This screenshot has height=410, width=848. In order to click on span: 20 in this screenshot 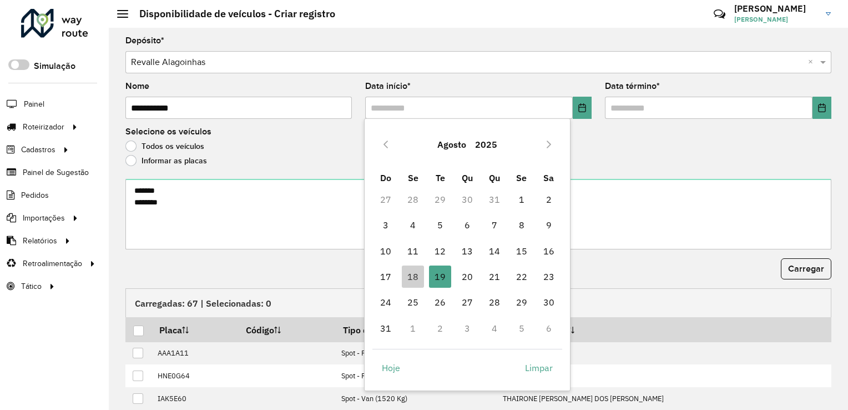, I will do `click(467, 276)`.